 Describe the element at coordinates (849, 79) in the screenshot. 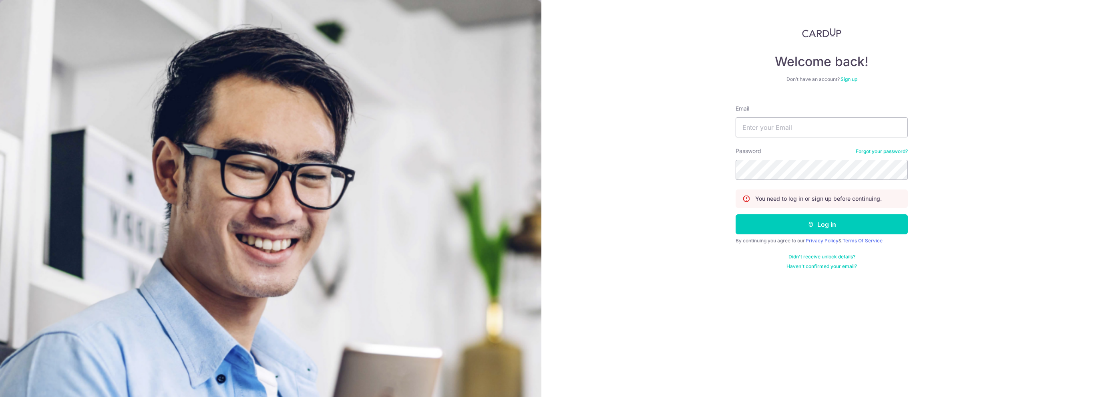

I see `a: Sign up` at that location.